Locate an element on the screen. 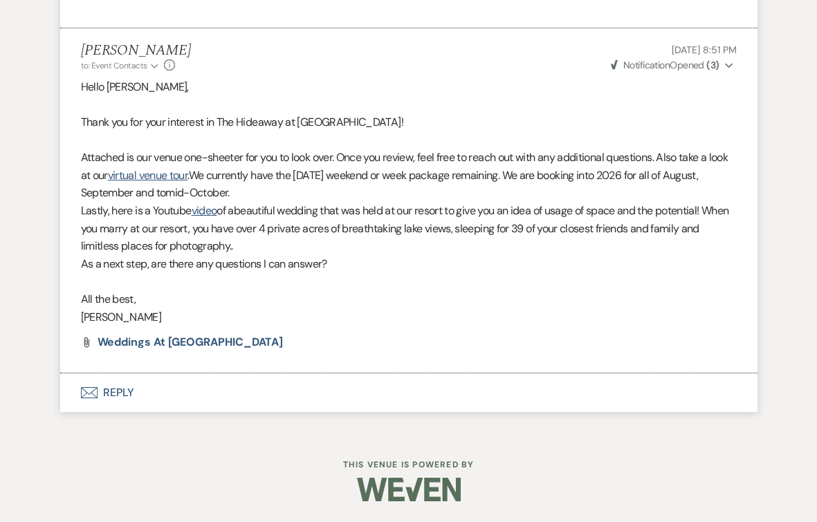 This screenshot has height=522, width=817. span: Attached is our venue one-sheeter for you to look over. Once you review, feel free to reach out w... is located at coordinates (404, 166).